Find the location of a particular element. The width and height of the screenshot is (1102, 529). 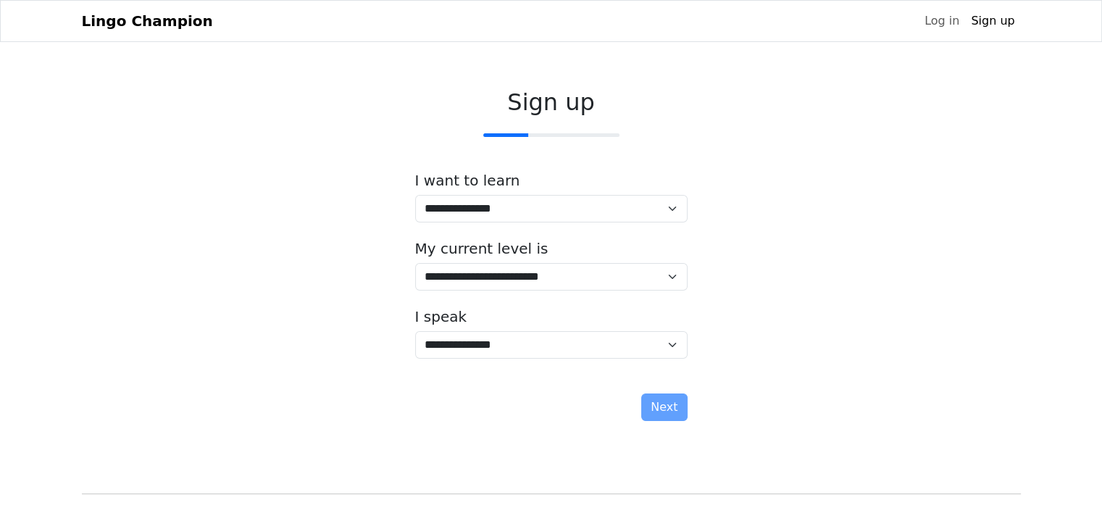

a: Lingo Champion is located at coordinates (147, 21).